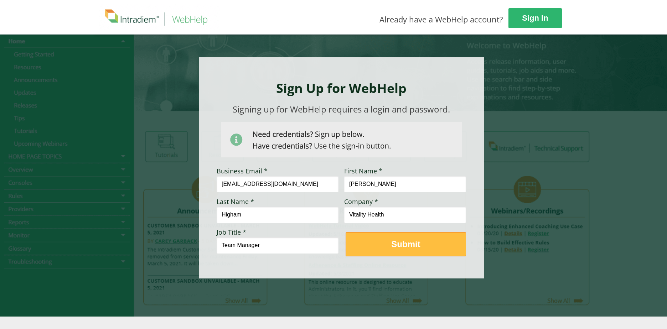 This screenshot has width=667, height=329. Describe the element at coordinates (361, 202) in the screenshot. I see `span: Company *` at that location.